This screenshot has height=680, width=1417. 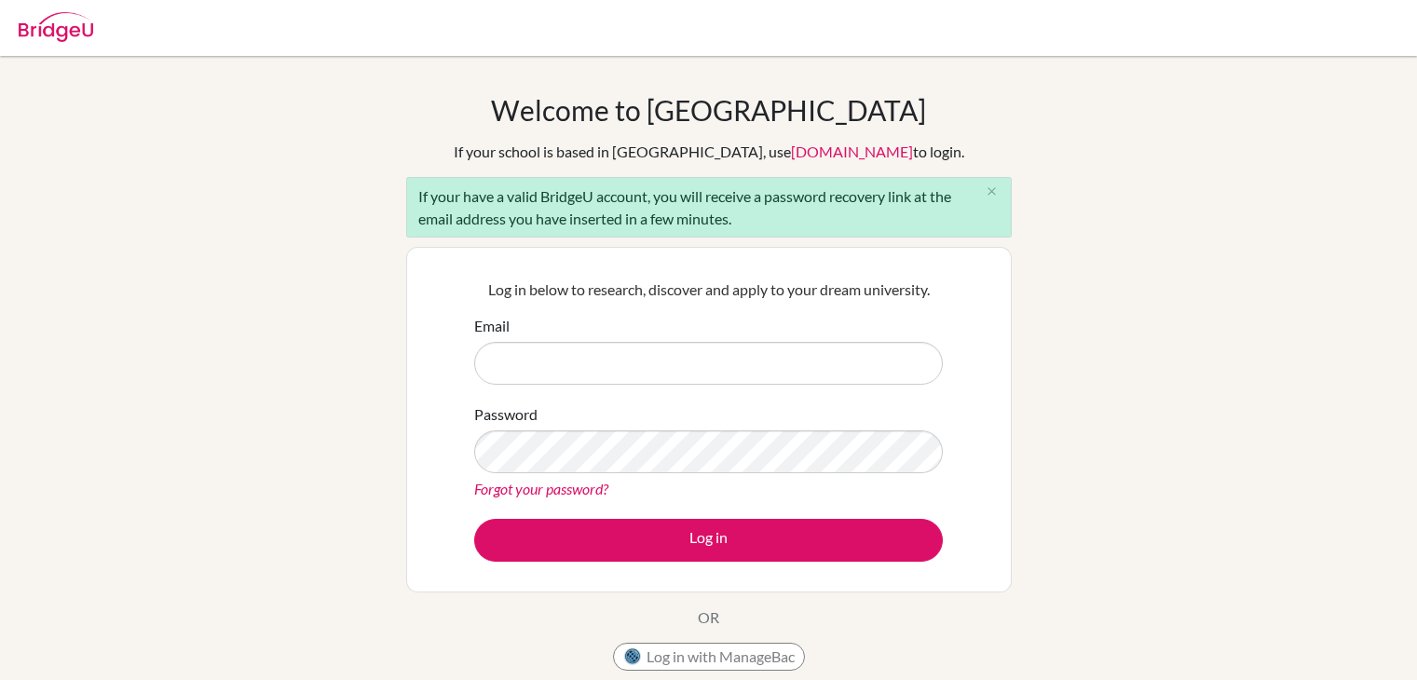 I want to click on a: Forgot your password?, so click(x=541, y=488).